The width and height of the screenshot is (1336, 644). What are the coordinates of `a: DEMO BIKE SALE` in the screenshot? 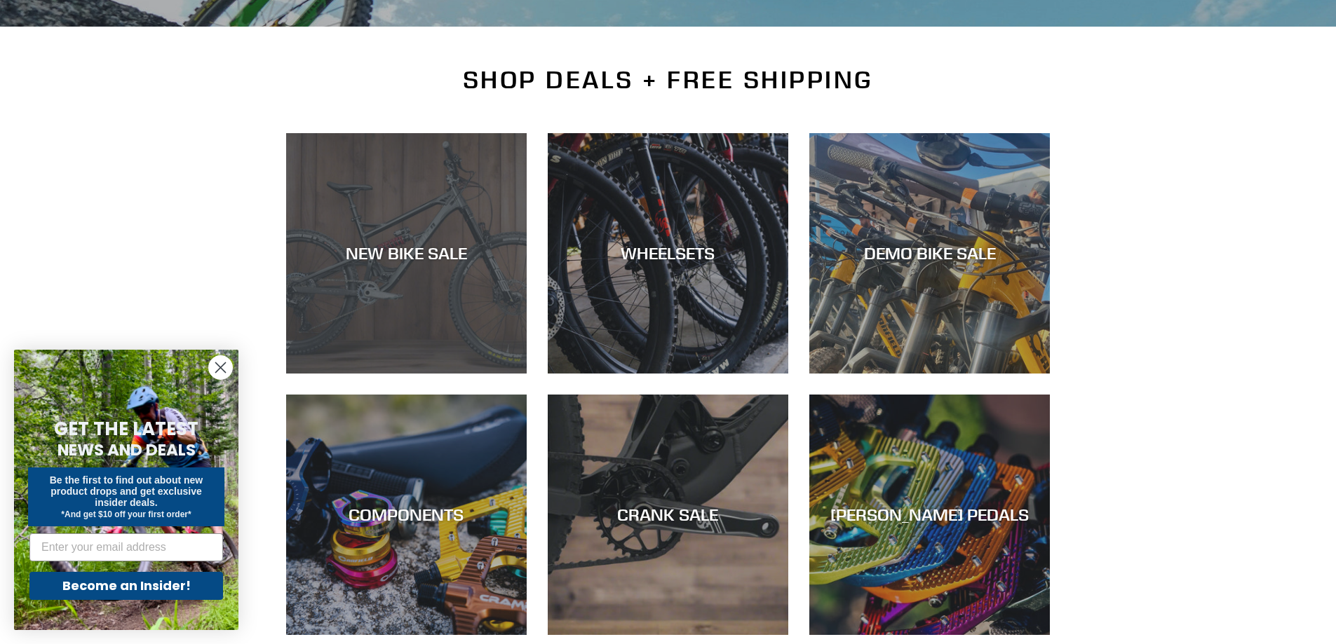 It's located at (929, 253).